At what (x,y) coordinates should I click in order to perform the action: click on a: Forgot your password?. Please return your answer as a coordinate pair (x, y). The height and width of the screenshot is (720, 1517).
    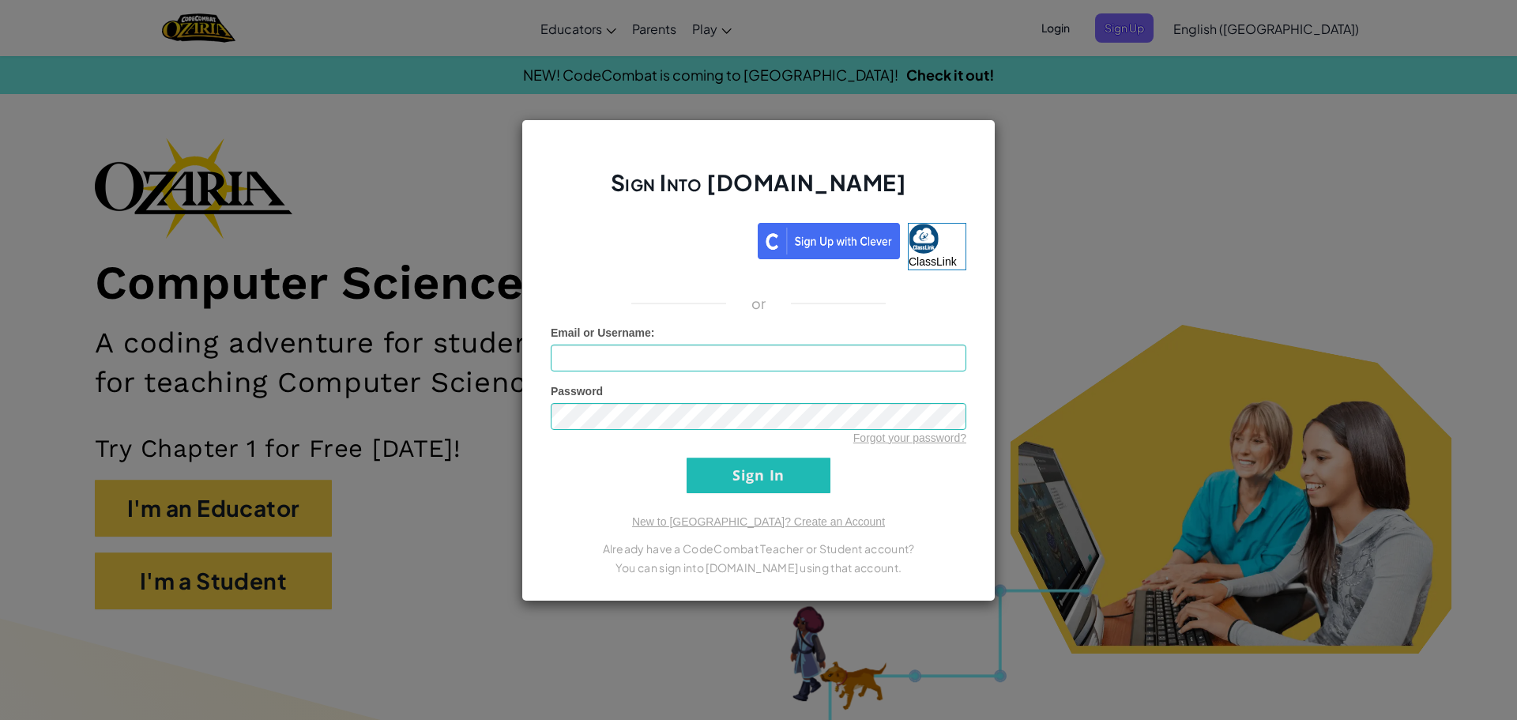
    Looking at the image, I should click on (909, 438).